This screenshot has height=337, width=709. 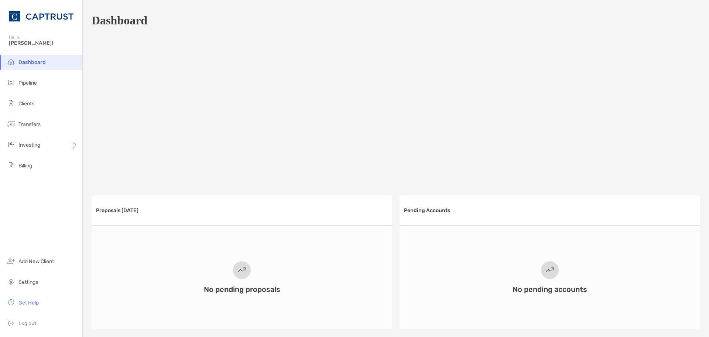 What do you see at coordinates (11, 302) in the screenshot?
I see `img: get-help icon` at bounding box center [11, 302].